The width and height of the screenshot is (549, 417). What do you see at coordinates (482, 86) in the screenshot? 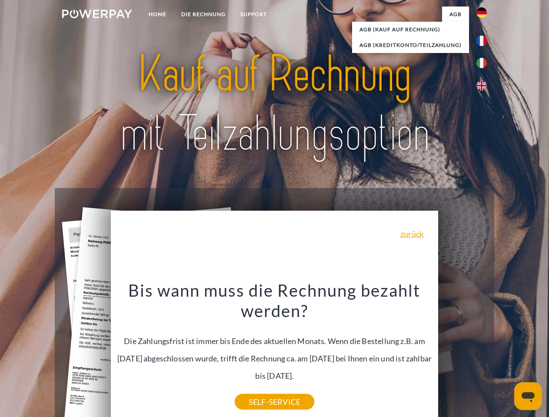
I see `img: en` at bounding box center [482, 86].